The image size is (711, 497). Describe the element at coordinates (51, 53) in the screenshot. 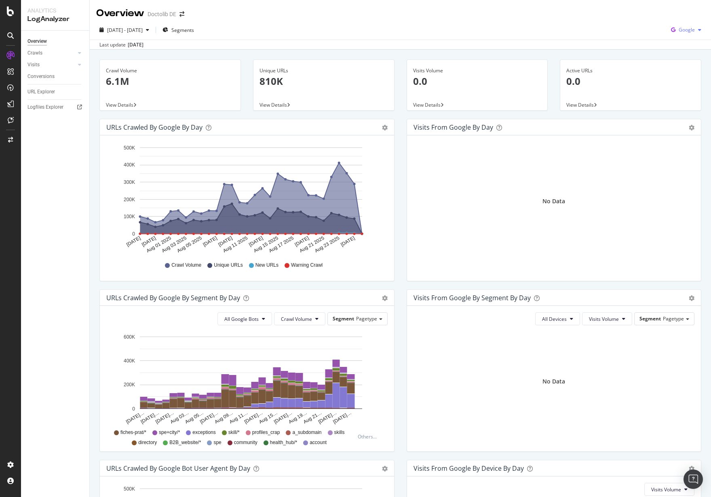

I see `a: Crawls` at that location.